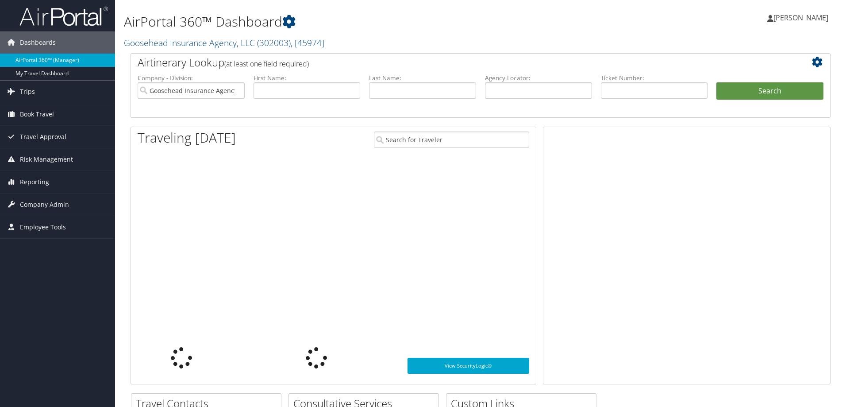  Describe the element at coordinates (27, 92) in the screenshot. I see `span: Trips` at that location.